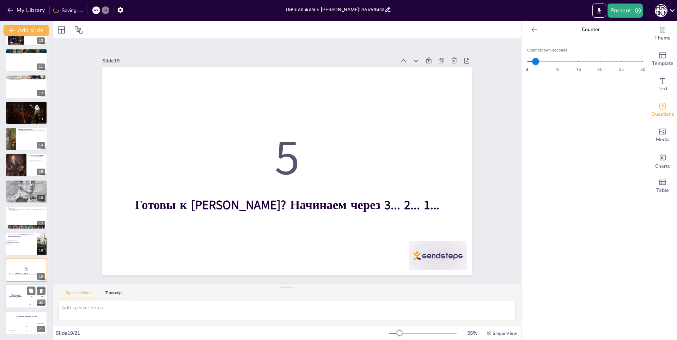 This screenshot has width=677, height=340. What do you see at coordinates (585, 50) in the screenshot?
I see `span: Counterdown seconds` at bounding box center [585, 50].